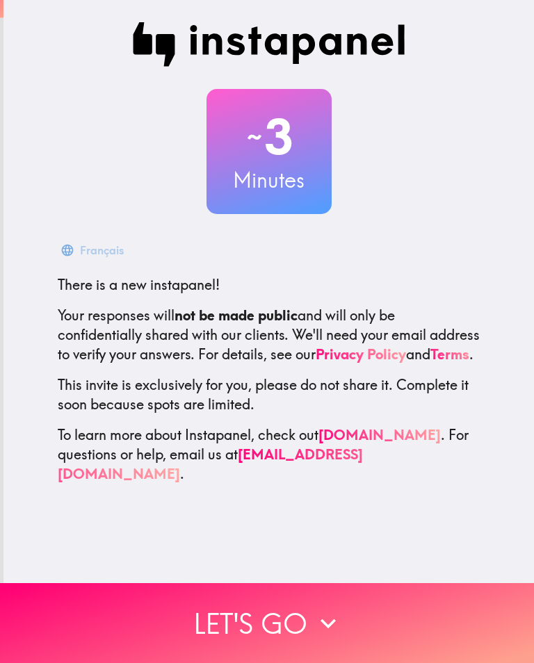  I want to click on p: To learn more about Instapanel, check out . For questions or help, email us at ., so click(269, 455).